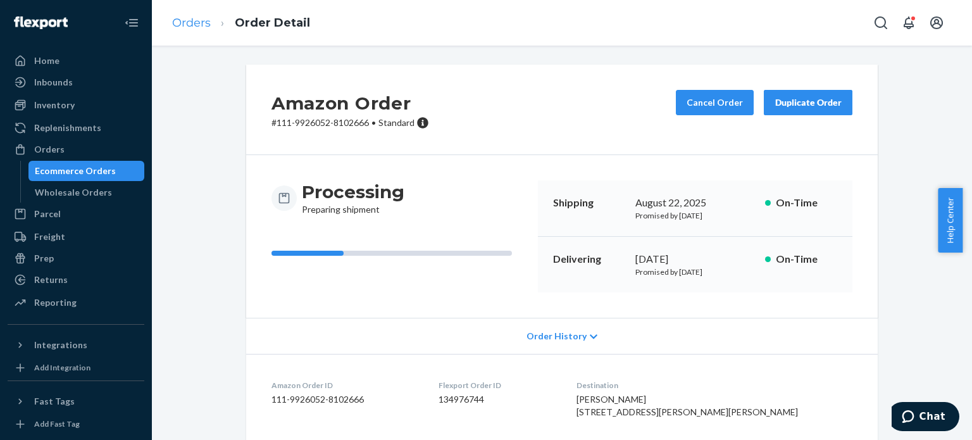 The image size is (972, 440). Describe the element at coordinates (55, 303) in the screenshot. I see `div: Reporting` at that location.